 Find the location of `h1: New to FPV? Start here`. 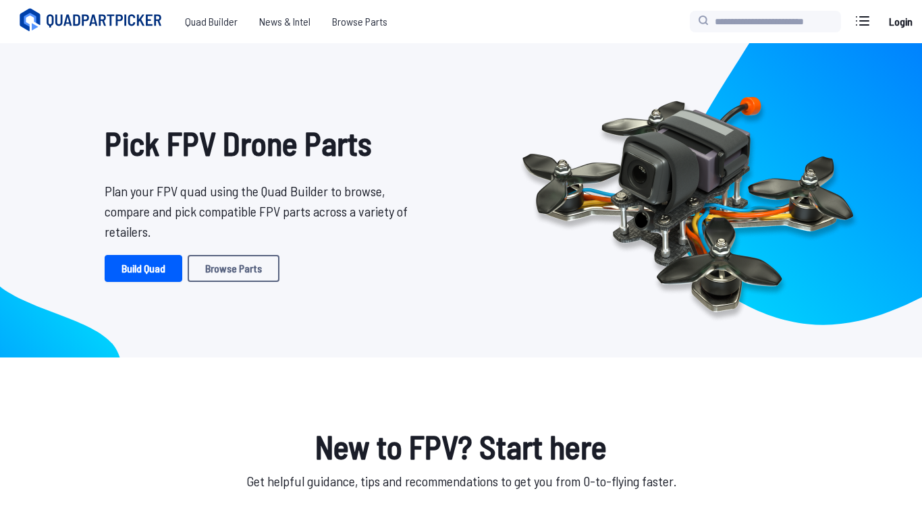

h1: New to FPV? Start here is located at coordinates (461, 447).